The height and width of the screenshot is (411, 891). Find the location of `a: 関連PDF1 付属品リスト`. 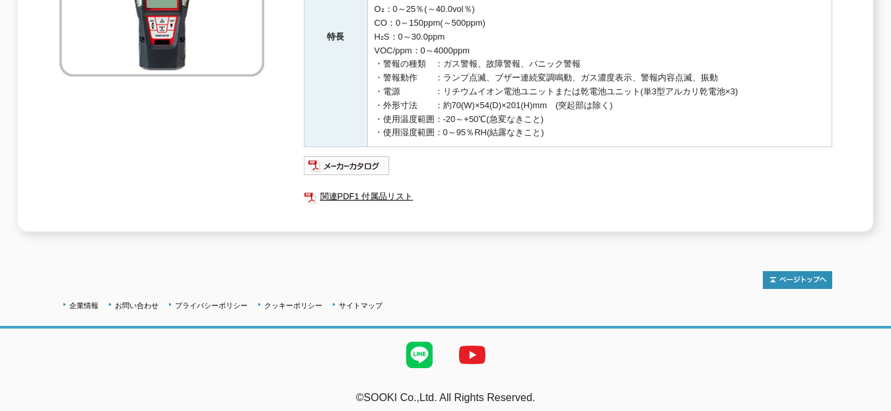

a: 関連PDF1 付属品リスト is located at coordinates (568, 197).